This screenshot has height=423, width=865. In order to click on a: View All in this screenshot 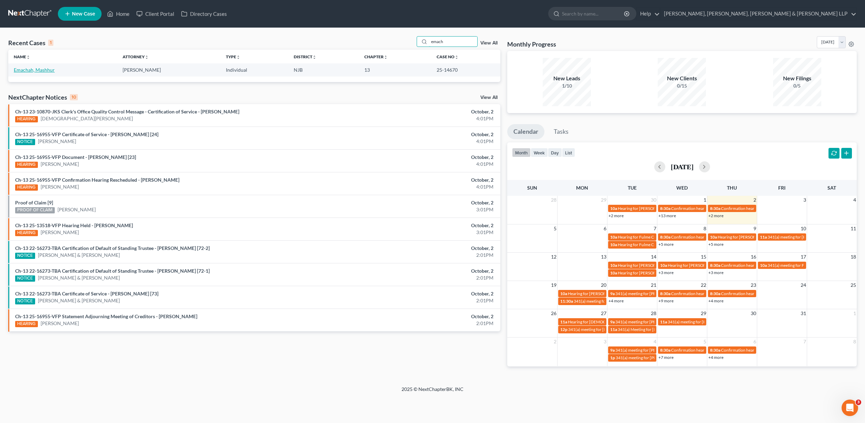, I will do `click(489, 43)`.